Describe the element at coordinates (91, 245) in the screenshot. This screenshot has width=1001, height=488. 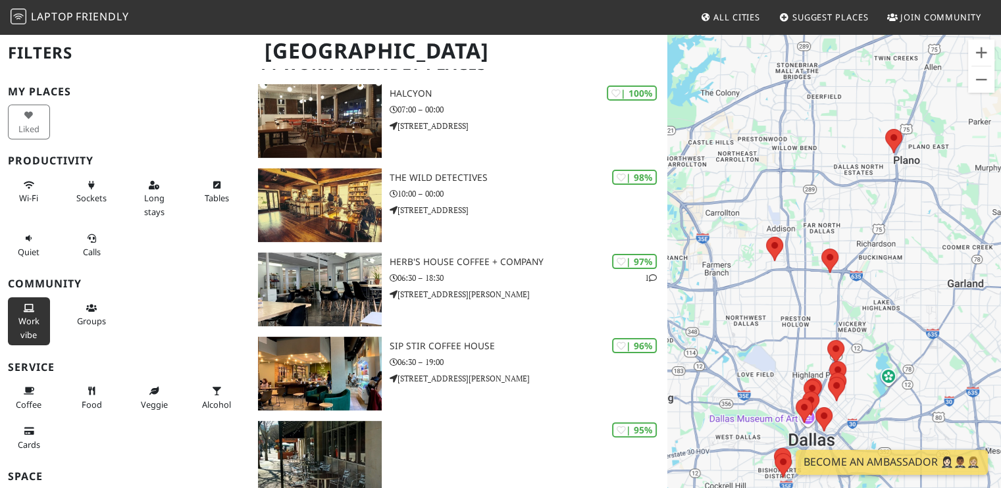
I see `button: Calls` at that location.